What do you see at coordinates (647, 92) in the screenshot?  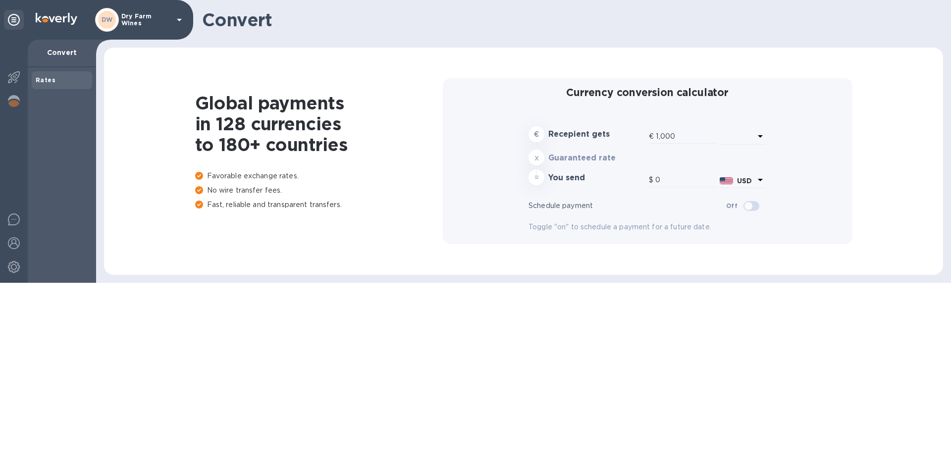 I see `h2: Currency conversion calculator` at bounding box center [647, 92].